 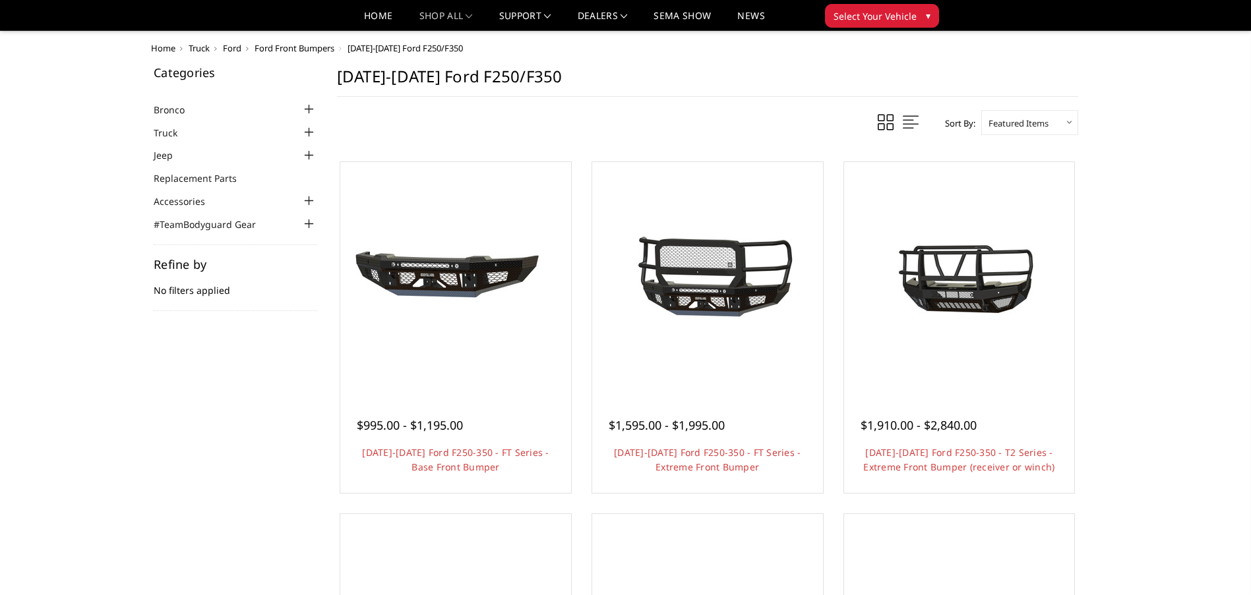 What do you see at coordinates (456, 278) in the screenshot?
I see `a: 2023-2025 Ford F250-350 - FT Series - Base Front Bumper` at bounding box center [456, 278].